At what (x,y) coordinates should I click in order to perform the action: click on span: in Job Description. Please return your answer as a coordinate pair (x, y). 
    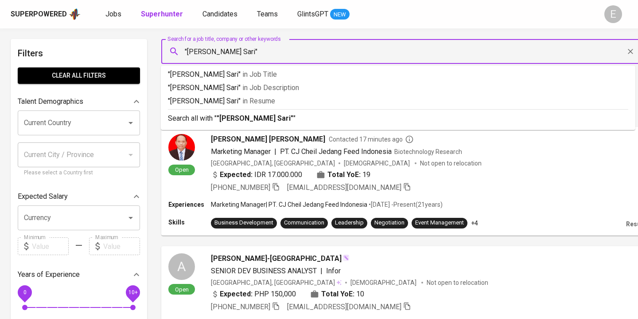
    Looking at the image, I should click on (271, 87).